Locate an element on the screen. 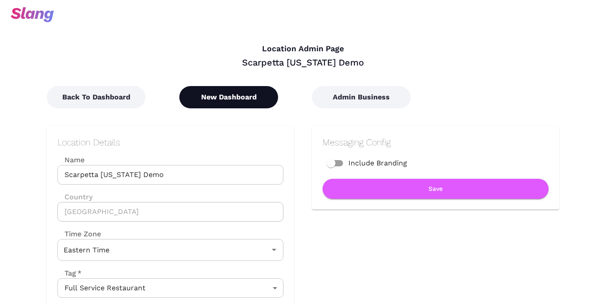  a: Admin Business is located at coordinates (362, 97).